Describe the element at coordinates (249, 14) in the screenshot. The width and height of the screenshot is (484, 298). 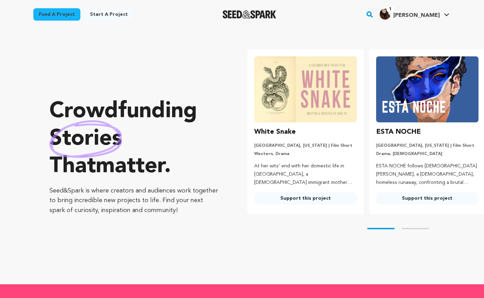
I see `img: Seed&Spark Logo Dark Mode` at that location.